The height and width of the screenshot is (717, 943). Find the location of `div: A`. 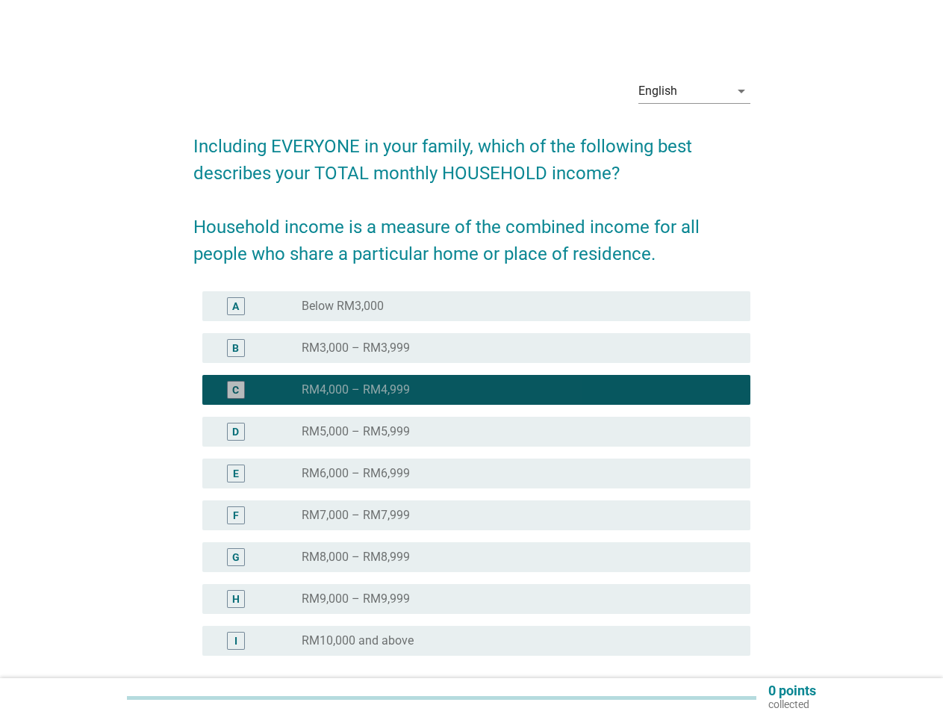

div: A is located at coordinates (235, 306).